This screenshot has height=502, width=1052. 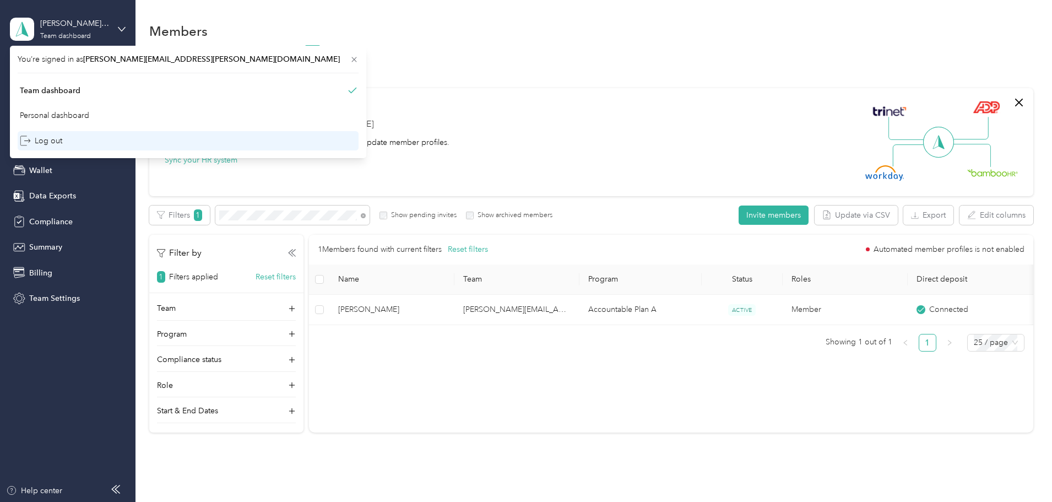 I want to click on th: Name, so click(x=392, y=279).